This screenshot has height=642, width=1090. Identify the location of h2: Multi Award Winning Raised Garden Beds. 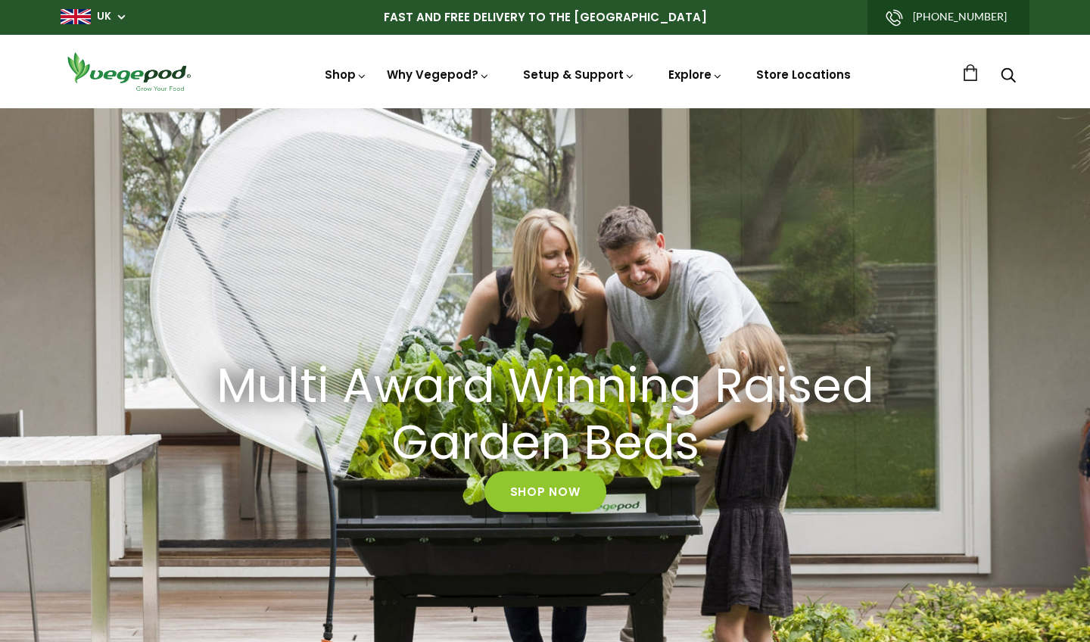
(545, 415).